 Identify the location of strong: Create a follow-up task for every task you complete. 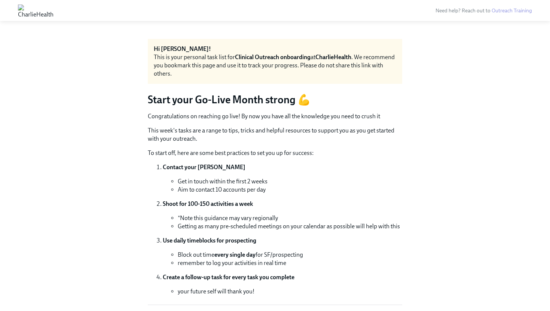
(229, 277).